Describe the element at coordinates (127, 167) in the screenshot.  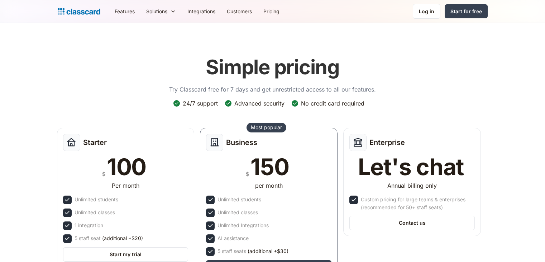
I see `div: 100` at that location.